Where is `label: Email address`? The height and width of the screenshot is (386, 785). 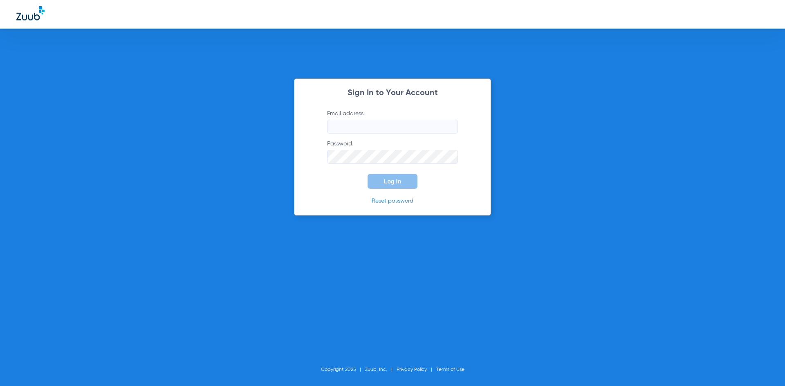
label: Email address is located at coordinates (392, 121).